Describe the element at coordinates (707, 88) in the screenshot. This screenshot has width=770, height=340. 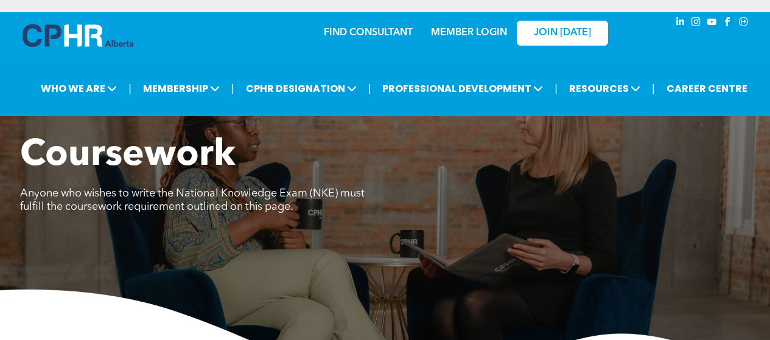
I see `a: CAREER CENTRE` at that location.